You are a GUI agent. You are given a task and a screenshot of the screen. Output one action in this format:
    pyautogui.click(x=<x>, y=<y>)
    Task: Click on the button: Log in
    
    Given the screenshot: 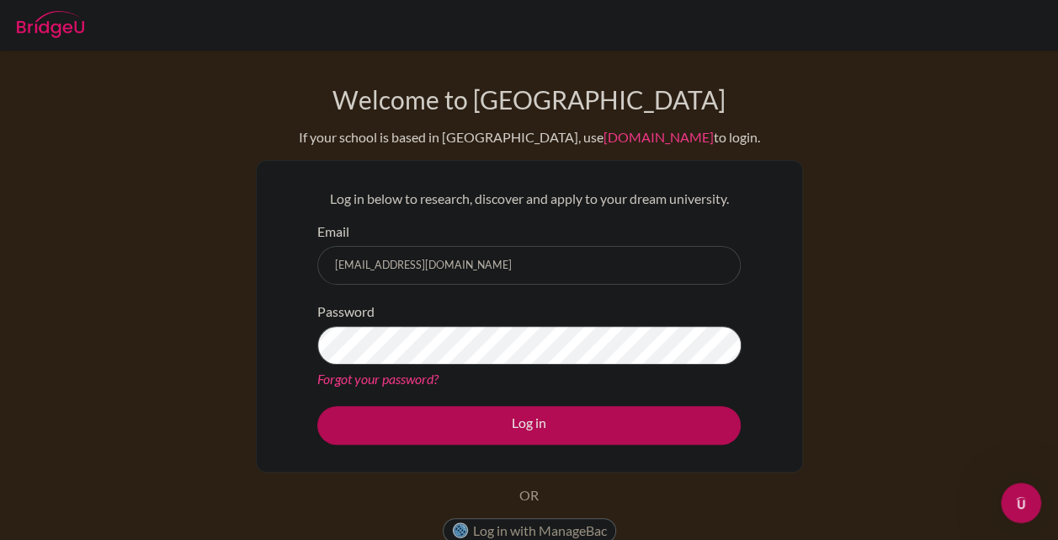 What is the action you would take?
    pyautogui.click(x=529, y=425)
    